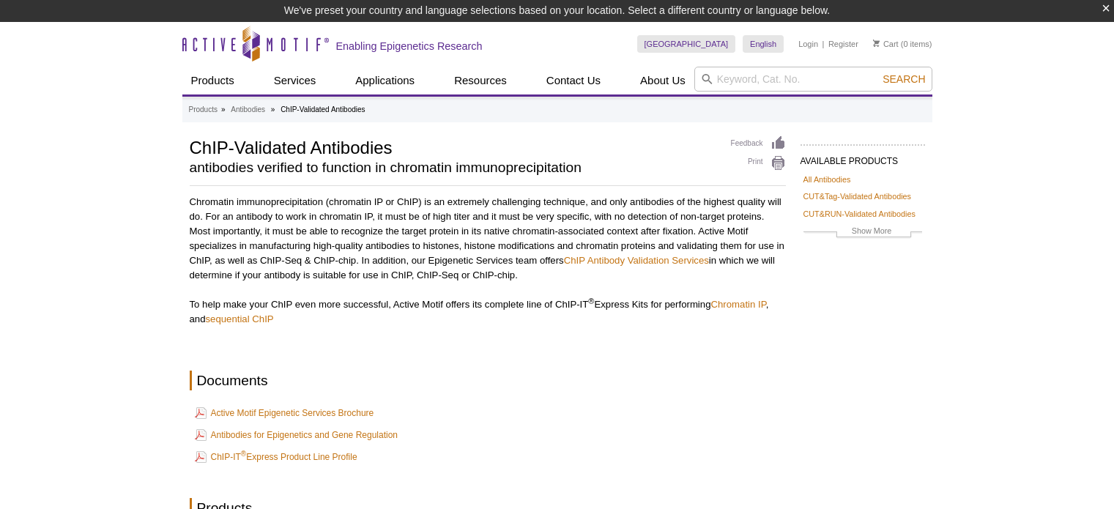 The height and width of the screenshot is (509, 1114). I want to click on a: ChIP-IT®Express Product Line Profile, so click(276, 457).